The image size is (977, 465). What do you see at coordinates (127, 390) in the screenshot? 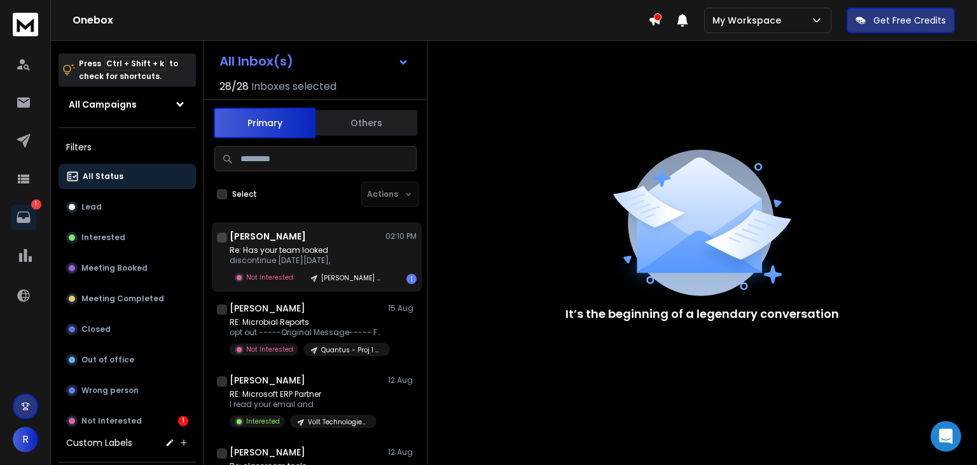
I see `button: Wrong person` at bounding box center [127, 390].